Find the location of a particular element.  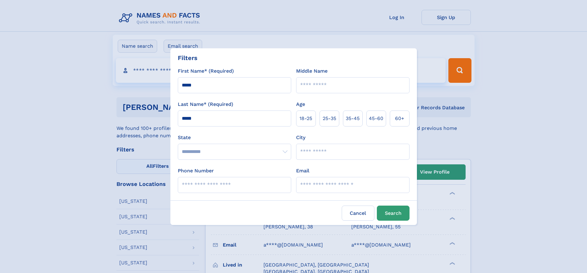

label: Email is located at coordinates (303, 171).